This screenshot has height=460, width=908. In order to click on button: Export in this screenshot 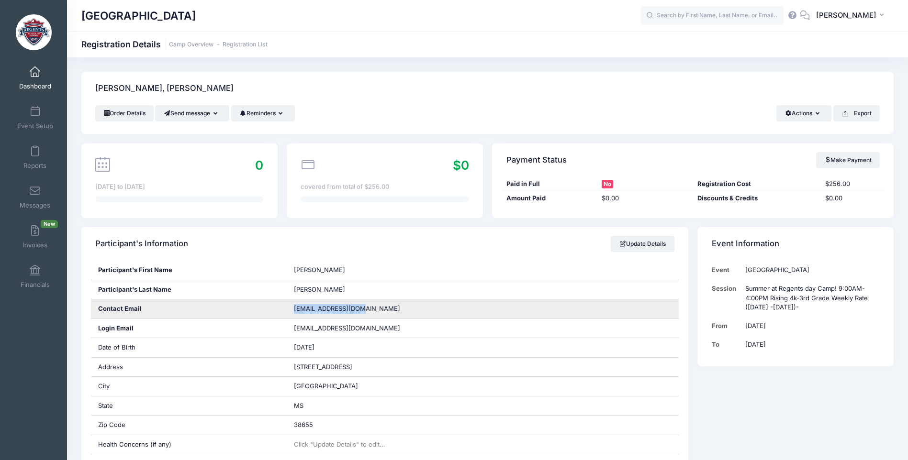, I will do `click(856, 113)`.